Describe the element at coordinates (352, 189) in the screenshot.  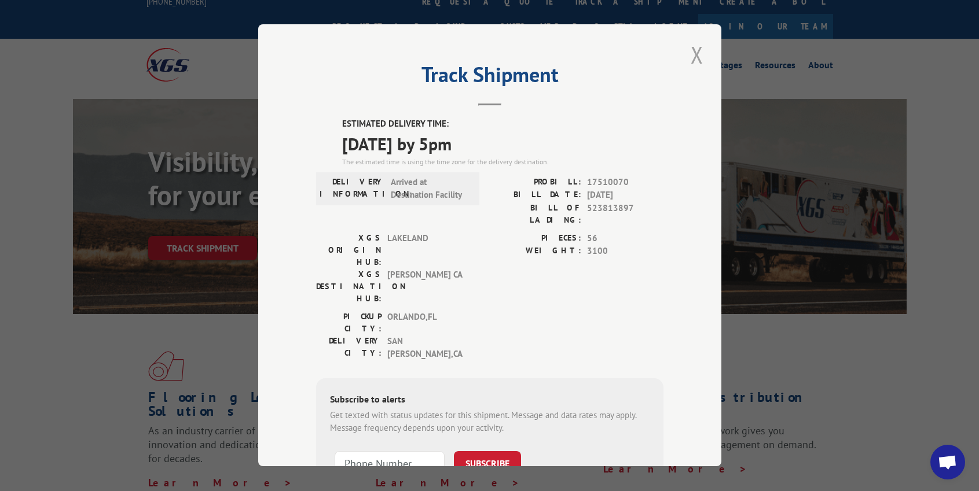
I see `label: DELIVERY INFORMATION:` at that location.